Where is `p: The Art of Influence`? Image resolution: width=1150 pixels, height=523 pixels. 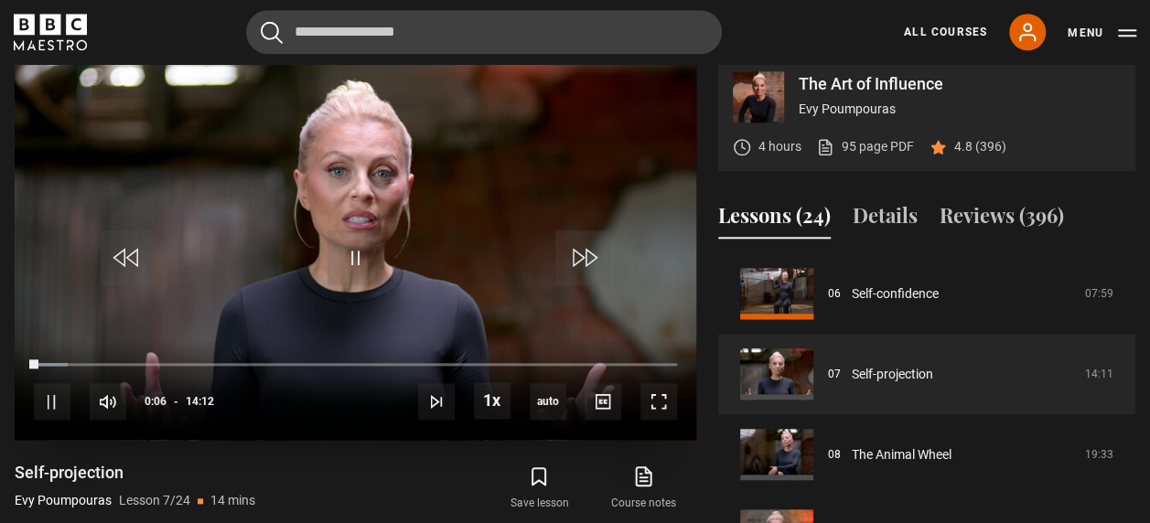
p: The Art of Influence is located at coordinates (960, 84).